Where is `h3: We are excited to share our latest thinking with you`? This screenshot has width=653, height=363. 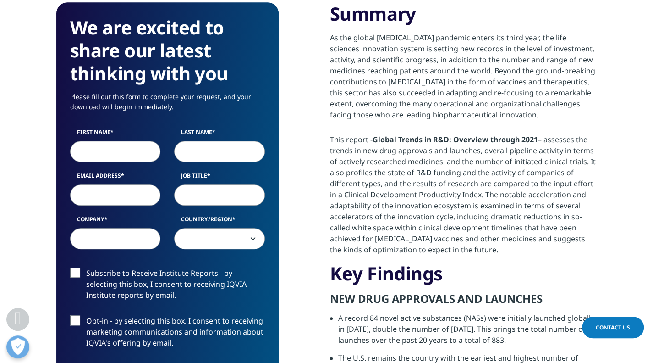
h3: We are excited to share our latest thinking with you is located at coordinates (167, 50).